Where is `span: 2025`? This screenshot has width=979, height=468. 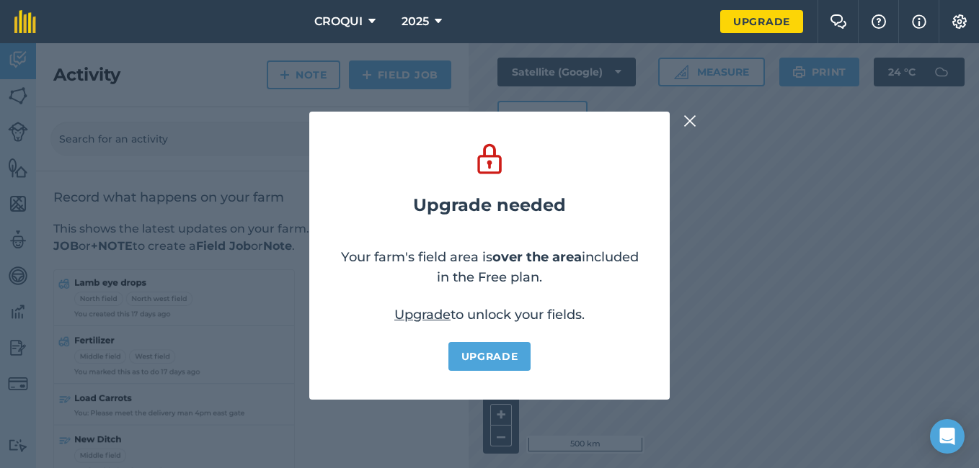 span: 2025 is located at coordinates (415, 22).